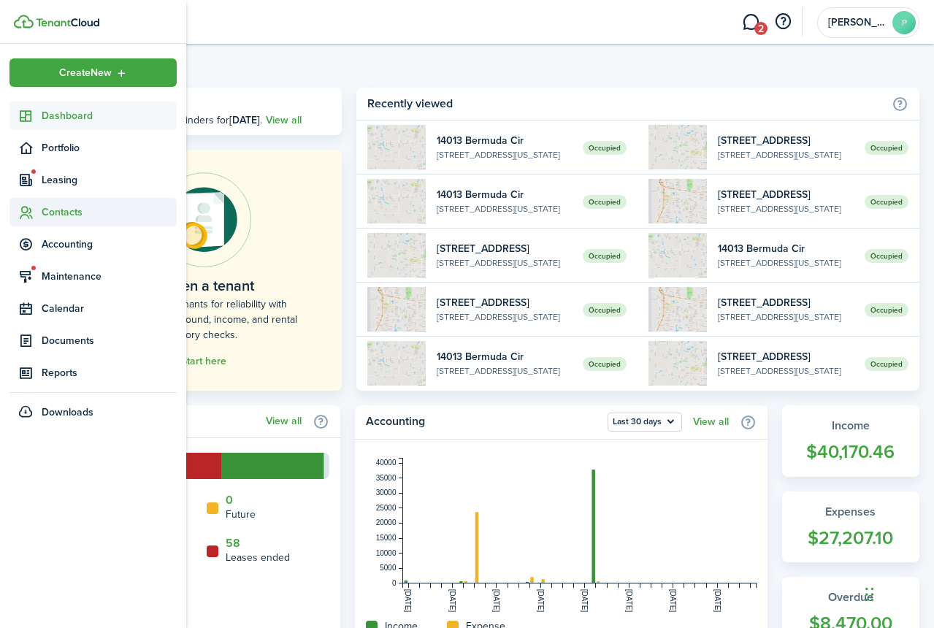 This screenshot has height=628, width=934. What do you see at coordinates (258, 557) in the screenshot?
I see `home-widget-title: Leases ended` at bounding box center [258, 557].